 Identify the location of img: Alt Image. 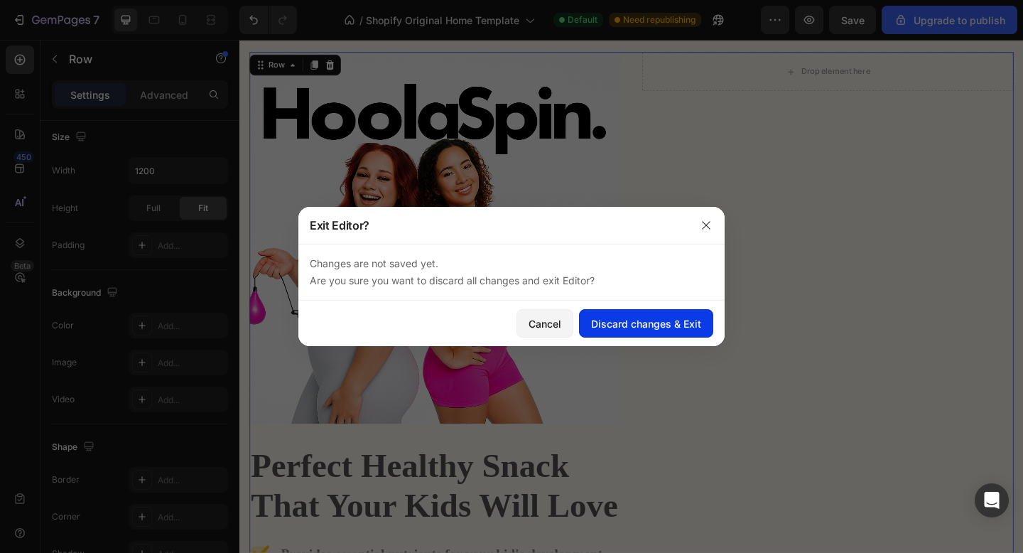
(212, 215).